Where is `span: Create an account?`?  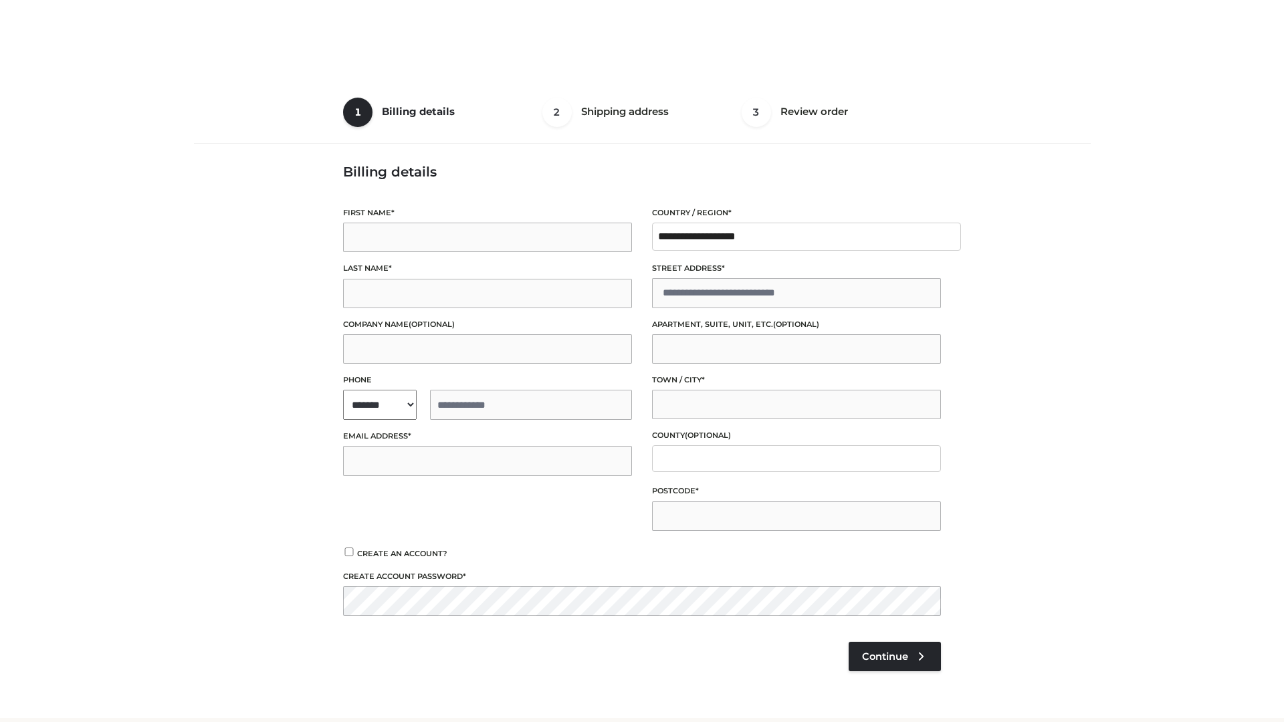 span: Create an account? is located at coordinates (402, 554).